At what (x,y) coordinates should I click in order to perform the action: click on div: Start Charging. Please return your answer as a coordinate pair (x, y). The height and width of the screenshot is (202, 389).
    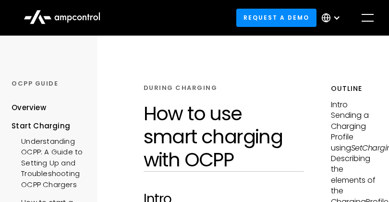
    Looking at the image, I should click on (50, 126).